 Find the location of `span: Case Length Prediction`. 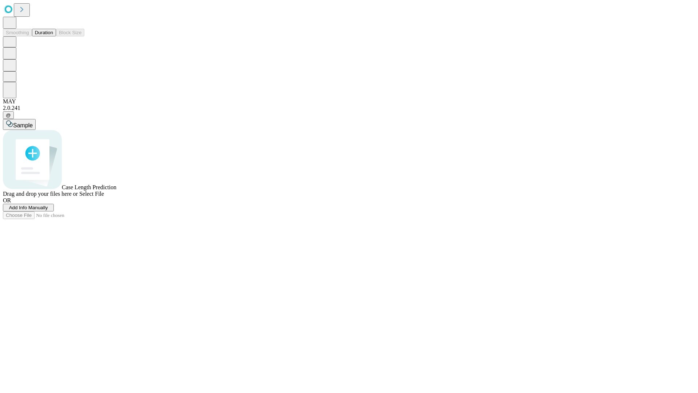

span: Case Length Prediction is located at coordinates (89, 187).